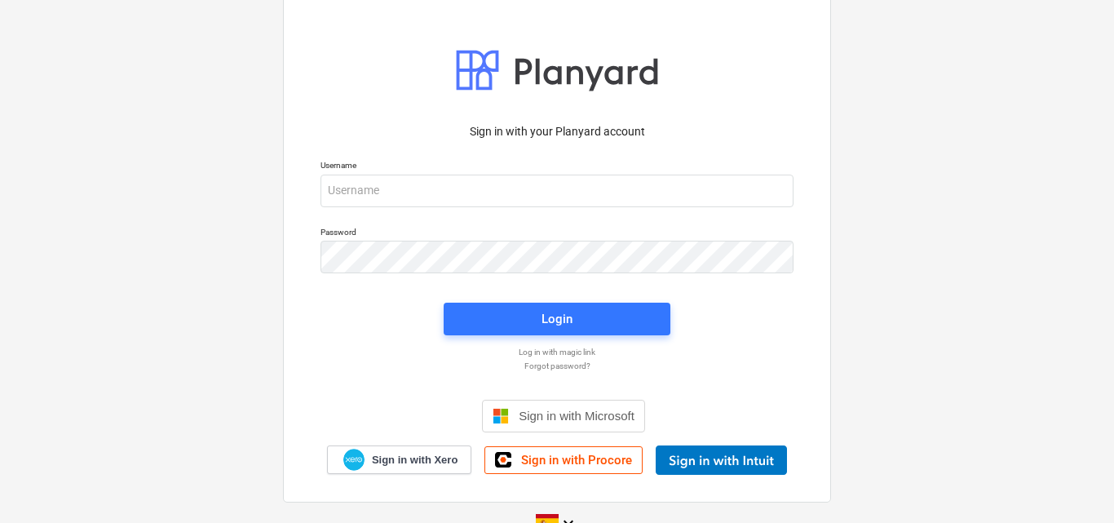  What do you see at coordinates (557, 131) in the screenshot?
I see `p: Sign in with your Planyard account` at bounding box center [557, 131].